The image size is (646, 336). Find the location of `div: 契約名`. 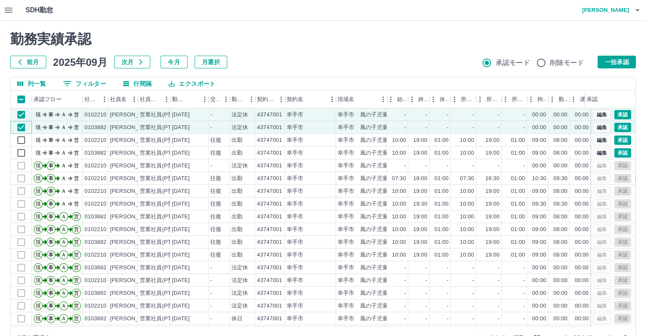

div: 契約名 is located at coordinates (295, 99).